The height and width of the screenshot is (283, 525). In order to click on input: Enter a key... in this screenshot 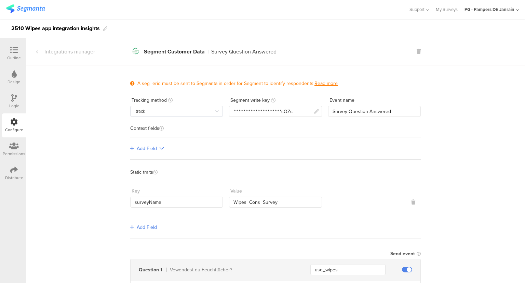, I will do `click(348, 269)`.